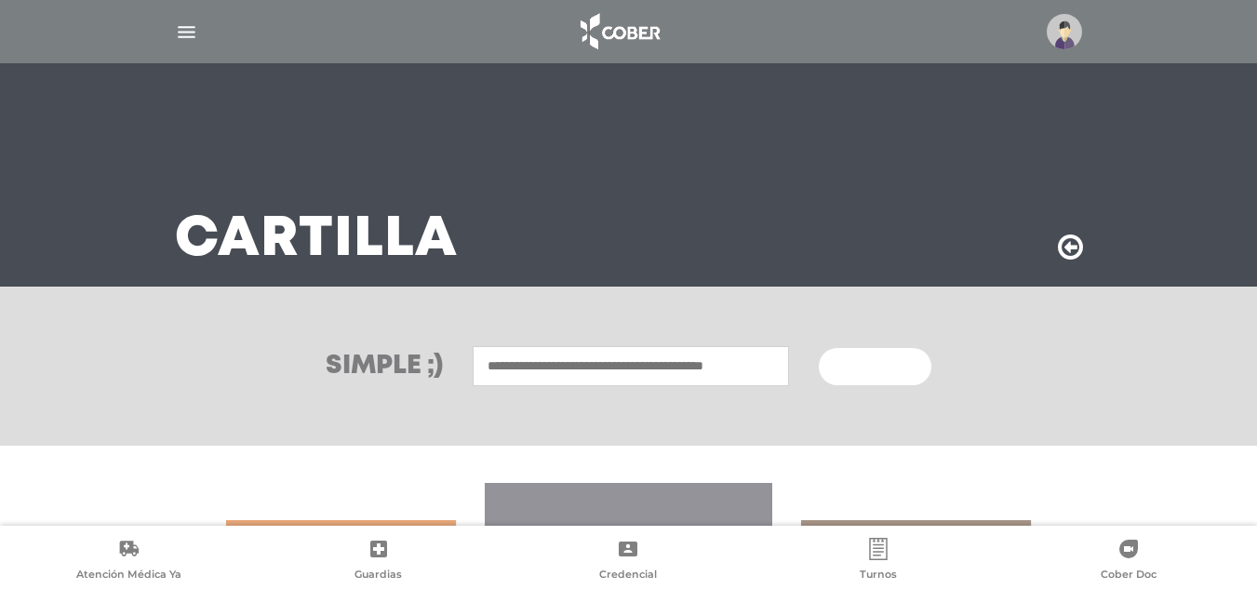 The height and width of the screenshot is (589, 1257). Describe the element at coordinates (316, 240) in the screenshot. I see `h3: Cartilla` at that location.